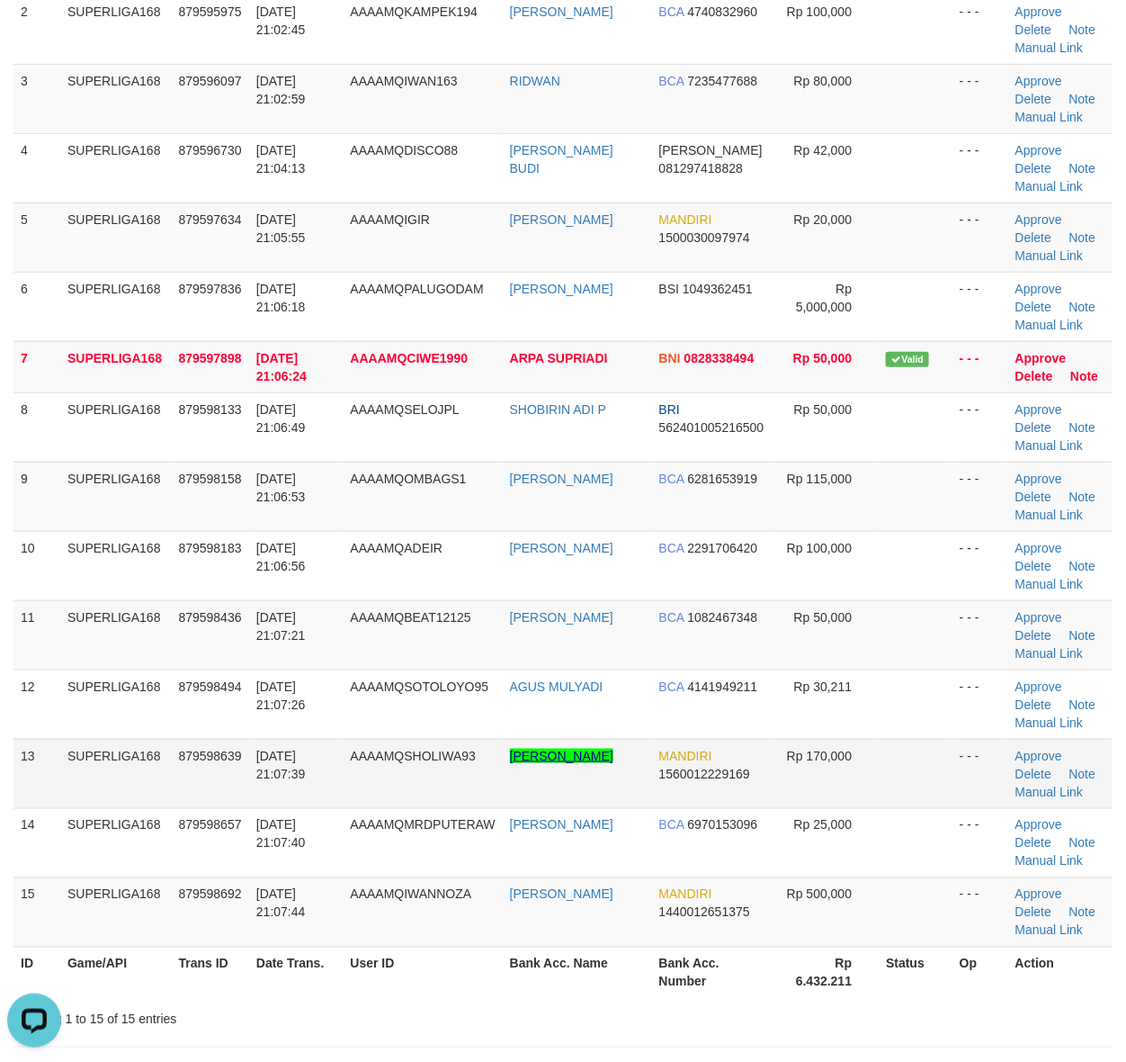 The height and width of the screenshot is (1062, 1126). What do you see at coordinates (908, 359) in the screenshot?
I see `span: Valid transaction` at bounding box center [908, 359].